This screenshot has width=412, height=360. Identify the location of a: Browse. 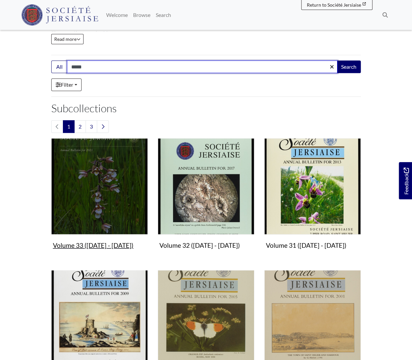
(142, 15).